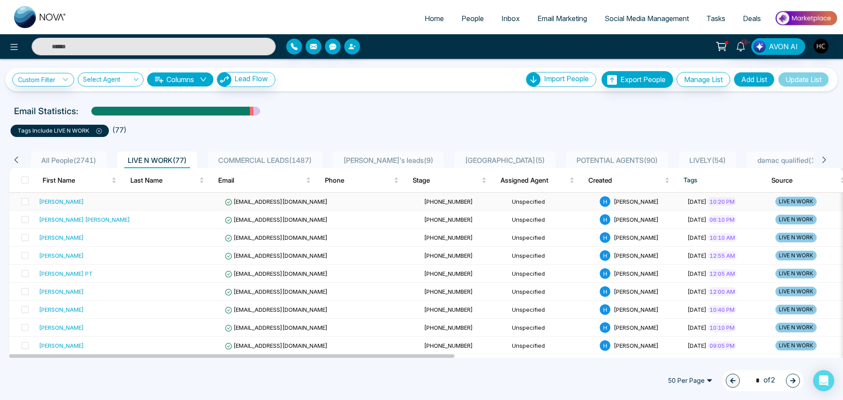 The image size is (843, 400). I want to click on span: Export People, so click(642, 79).